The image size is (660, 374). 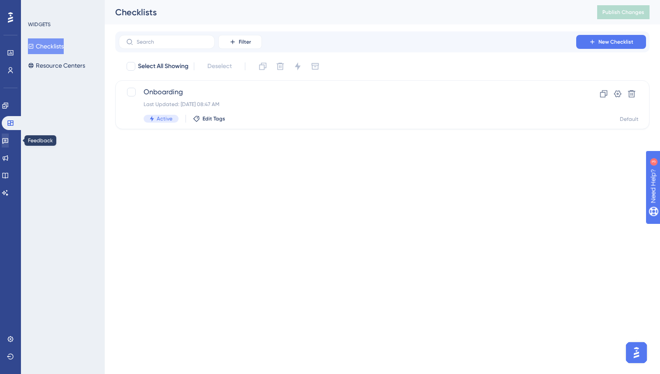 I want to click on button: Edit Tags, so click(x=209, y=119).